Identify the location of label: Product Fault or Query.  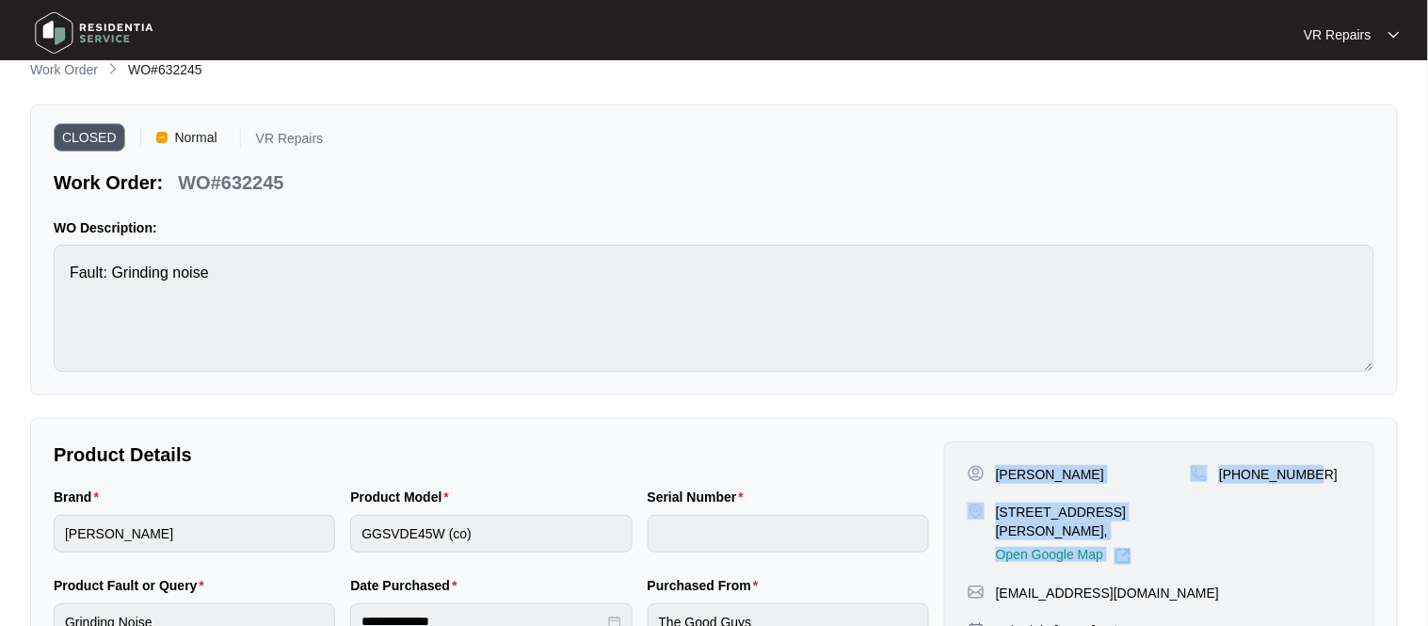
(133, 586).